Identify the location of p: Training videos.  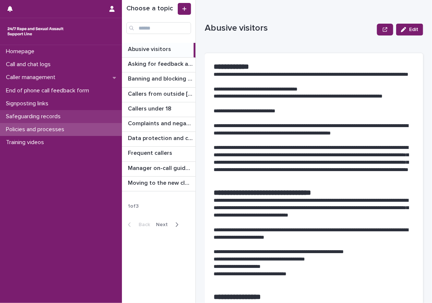
(26, 142).